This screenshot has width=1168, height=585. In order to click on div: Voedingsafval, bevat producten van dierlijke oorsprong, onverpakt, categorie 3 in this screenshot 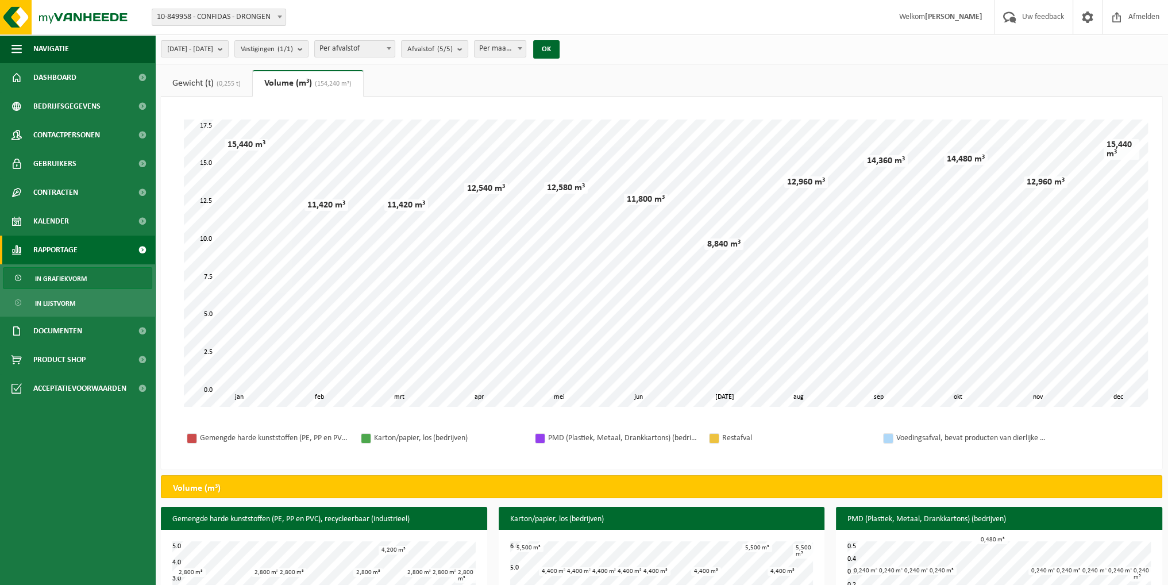, I will do `click(971, 438)`.